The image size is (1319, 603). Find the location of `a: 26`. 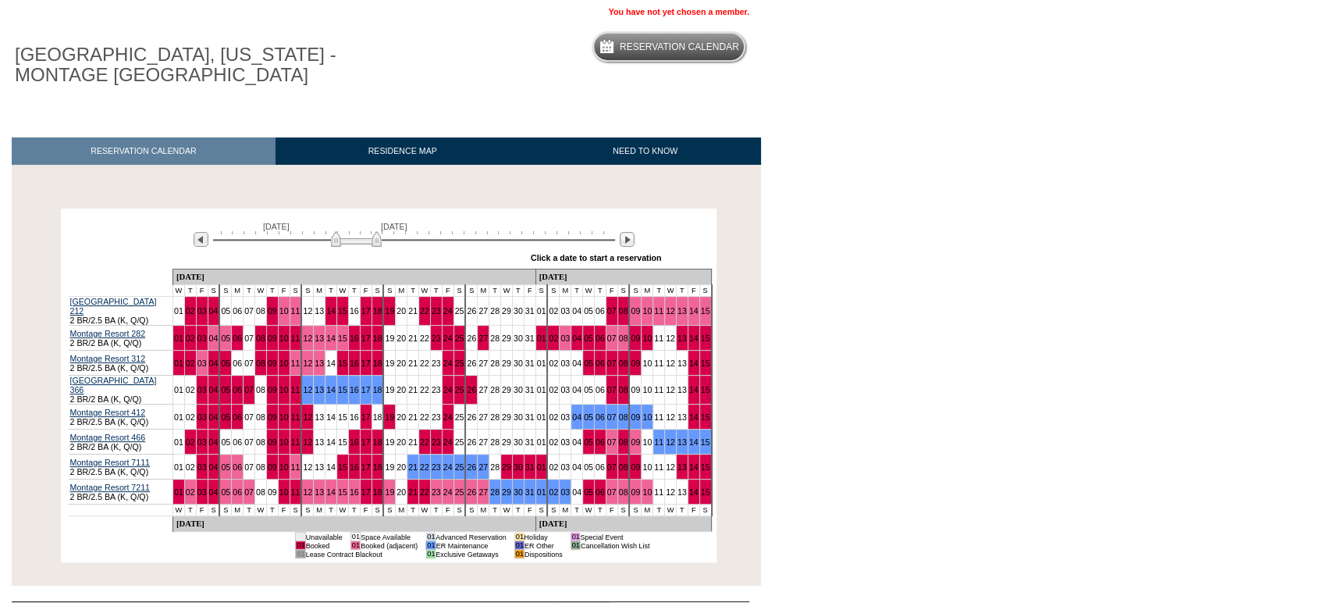

a: 26 is located at coordinates (472, 338).